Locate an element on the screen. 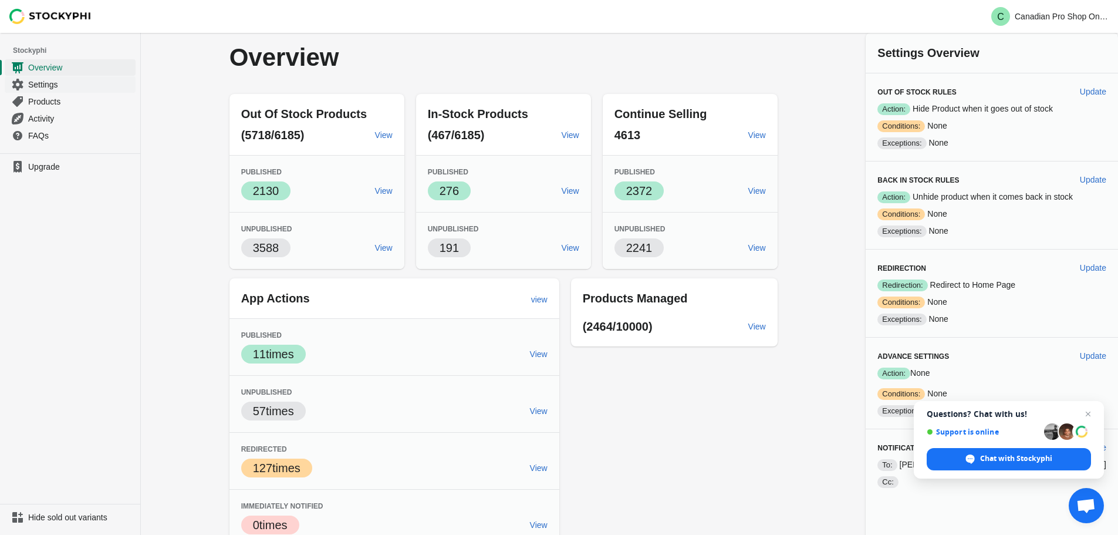  h3: Out of Stock Rules is located at coordinates (974, 92).